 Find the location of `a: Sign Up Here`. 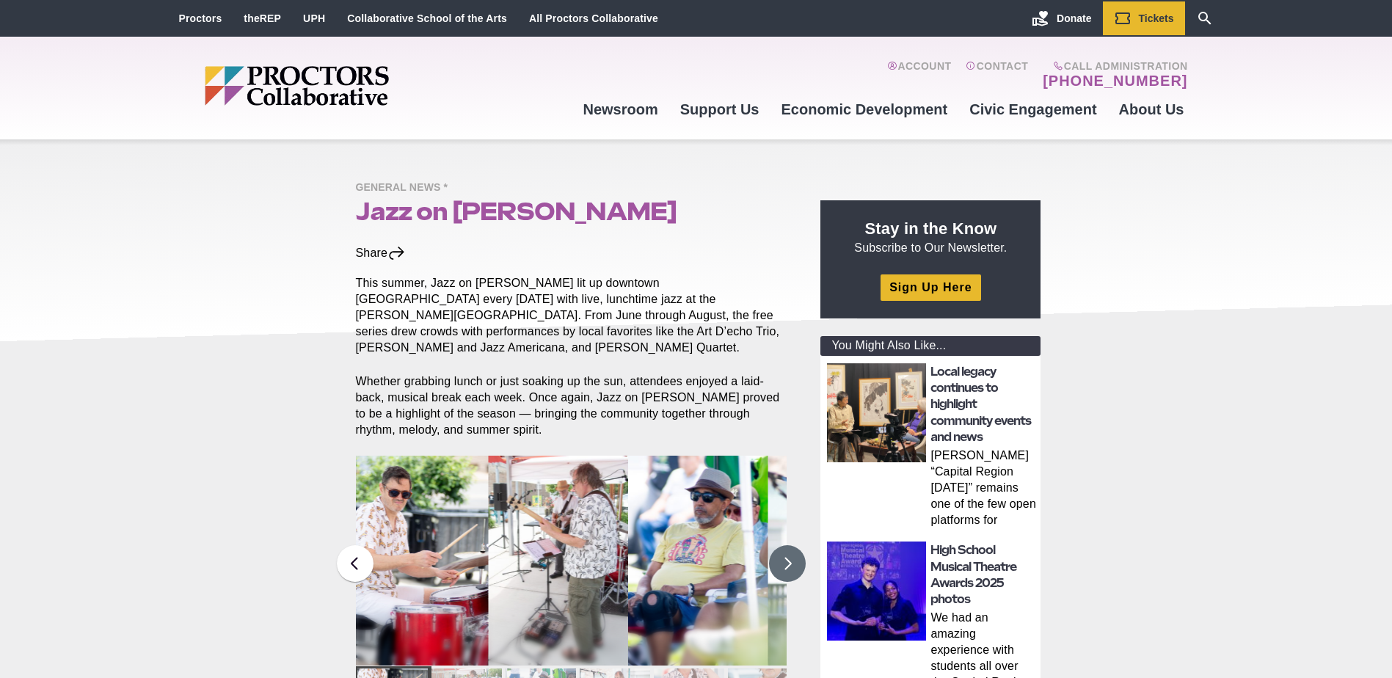

a: Sign Up Here is located at coordinates (930, 287).